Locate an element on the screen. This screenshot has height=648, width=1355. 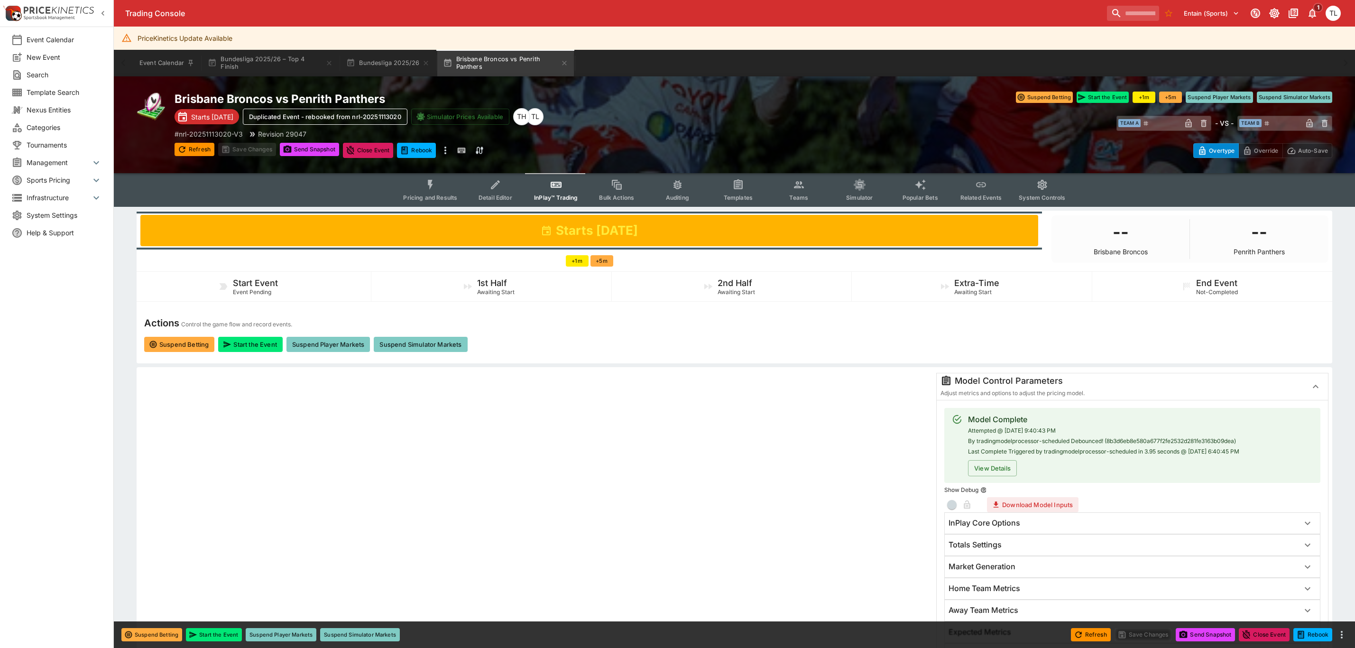
span: Detail Editor is located at coordinates (495, 197).